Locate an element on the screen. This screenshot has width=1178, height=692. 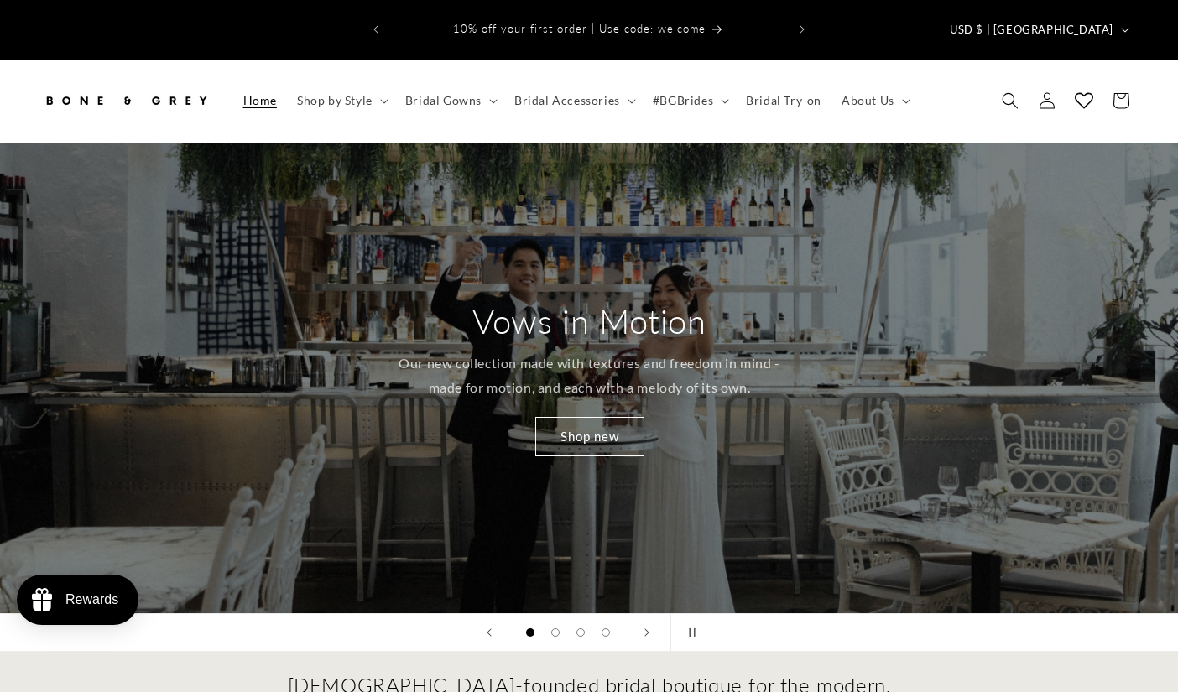
summary: Search is located at coordinates (1010, 101).